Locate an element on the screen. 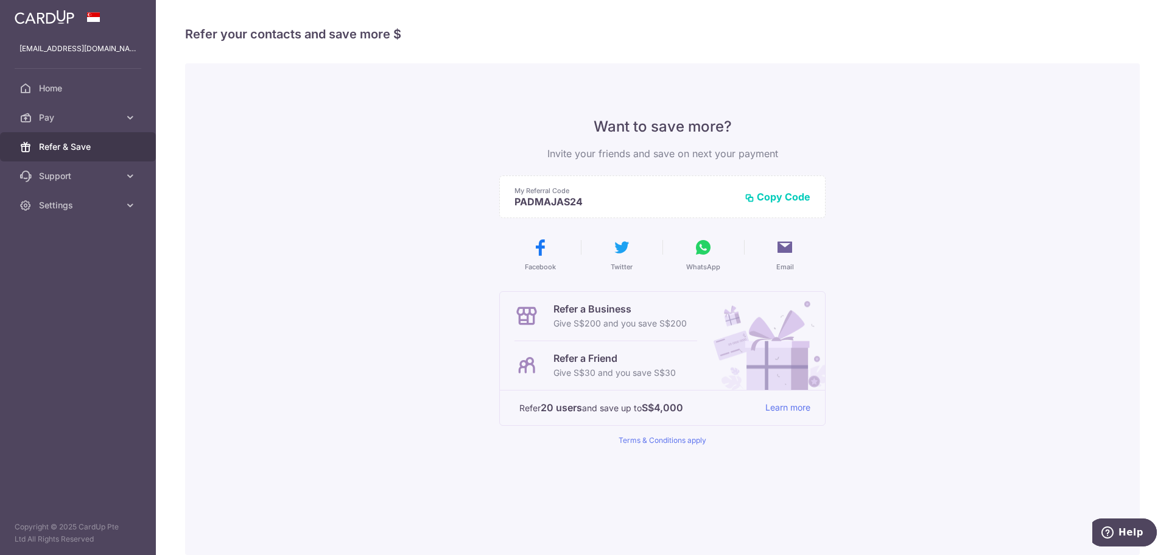 This screenshot has width=1169, height=555. span: Email is located at coordinates (785, 267).